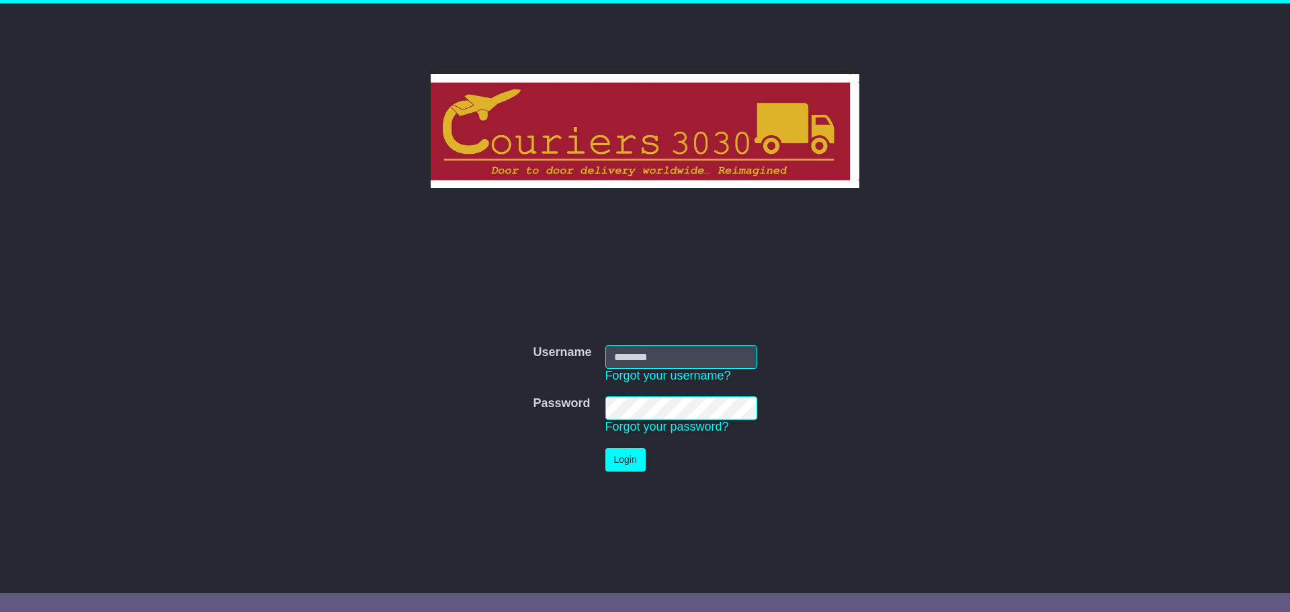 This screenshot has width=1290, height=612. Describe the element at coordinates (561, 404) in the screenshot. I see `label: Password` at that location.